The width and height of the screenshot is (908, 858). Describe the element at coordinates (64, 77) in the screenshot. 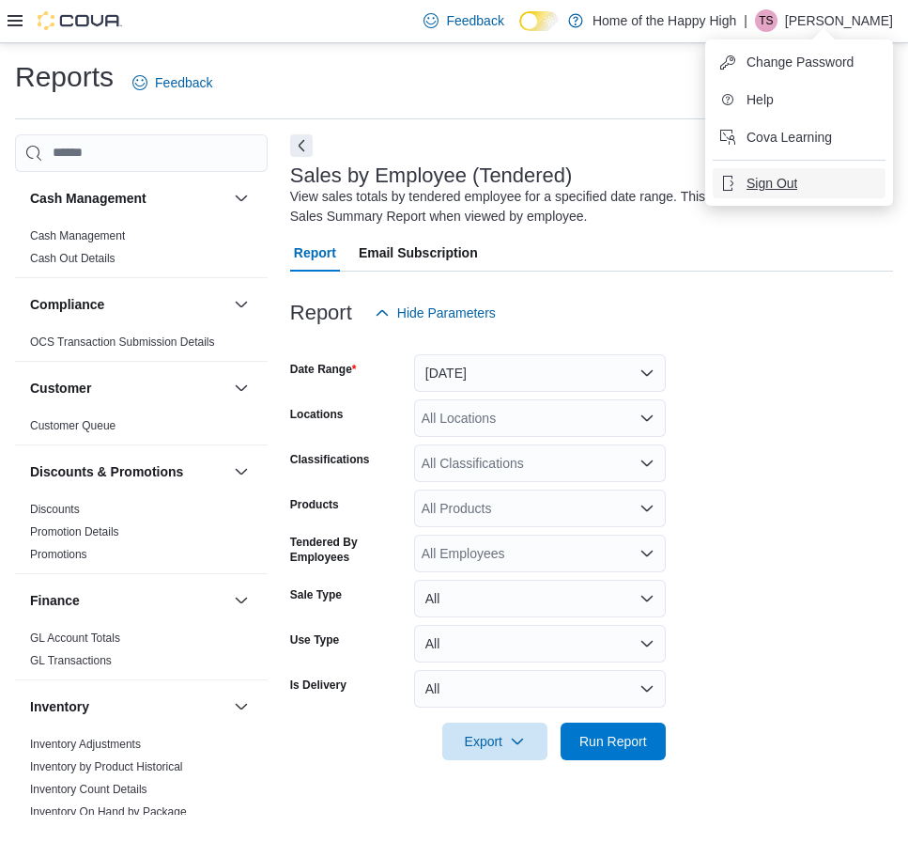

I see `h1: Reports` at that location.